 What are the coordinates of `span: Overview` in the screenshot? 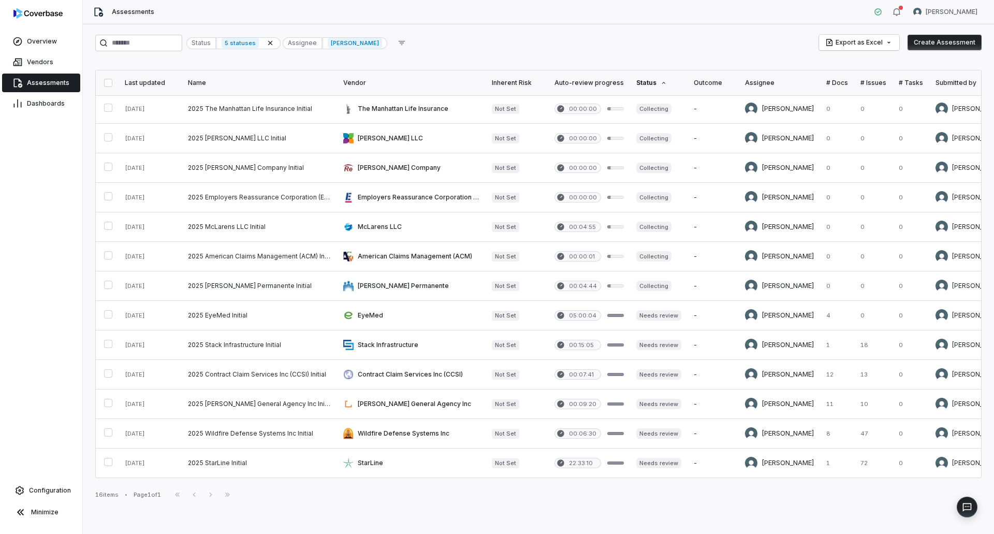 It's located at (42, 41).